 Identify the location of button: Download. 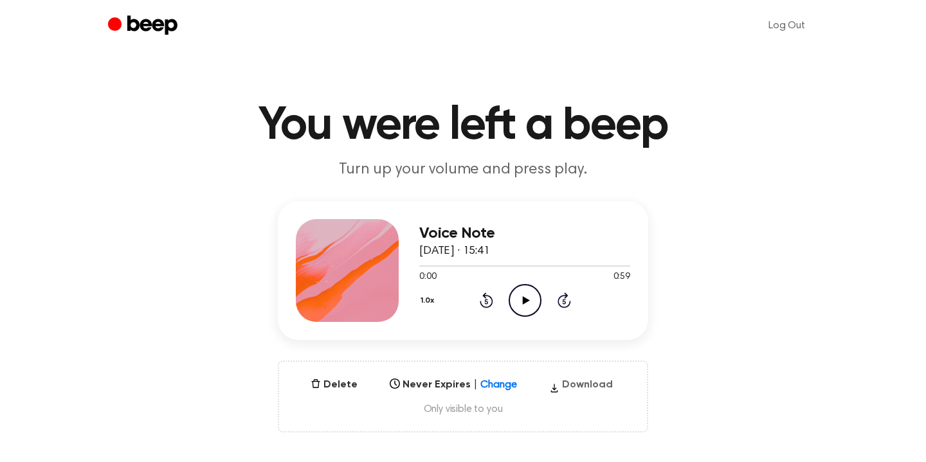
(581, 388).